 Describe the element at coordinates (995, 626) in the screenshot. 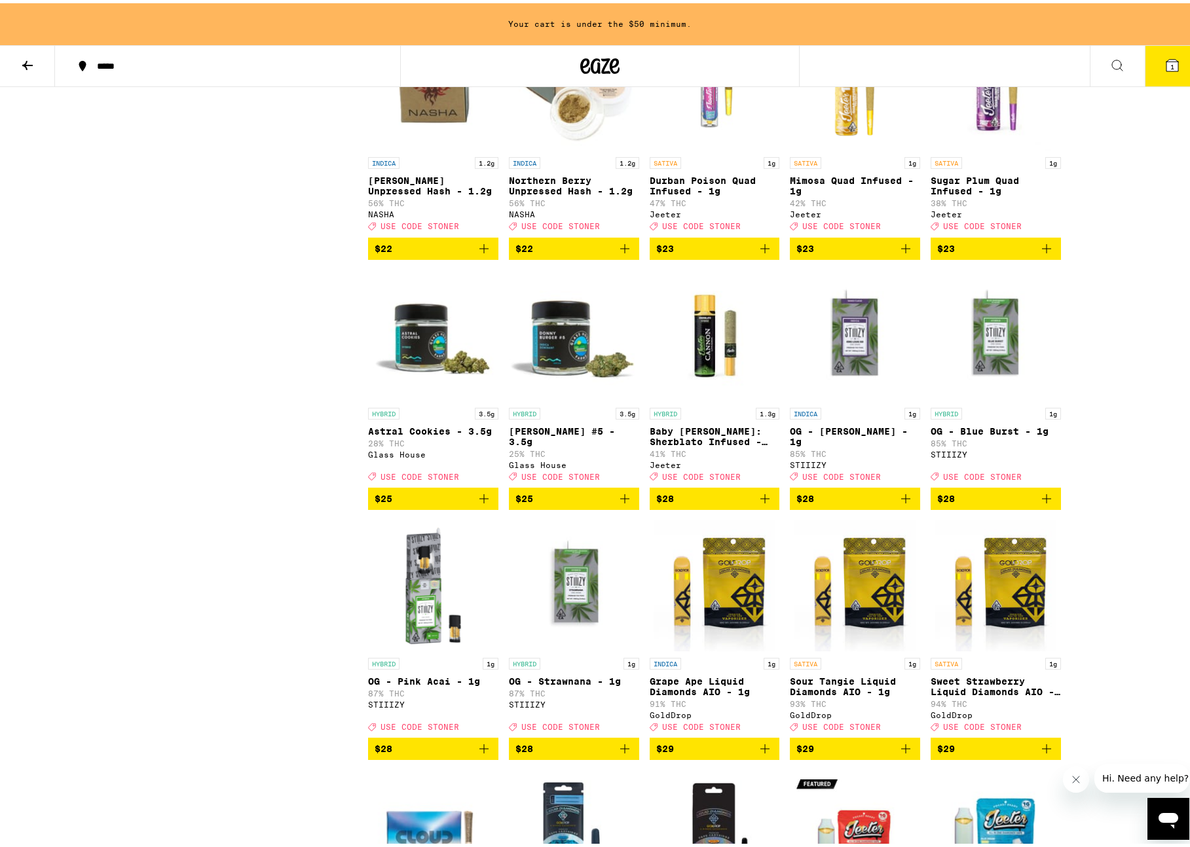

I see `a: Open page for Sweet Strawberry Liquid Diamonds AIO - 1g from GoldDrop` at that location.